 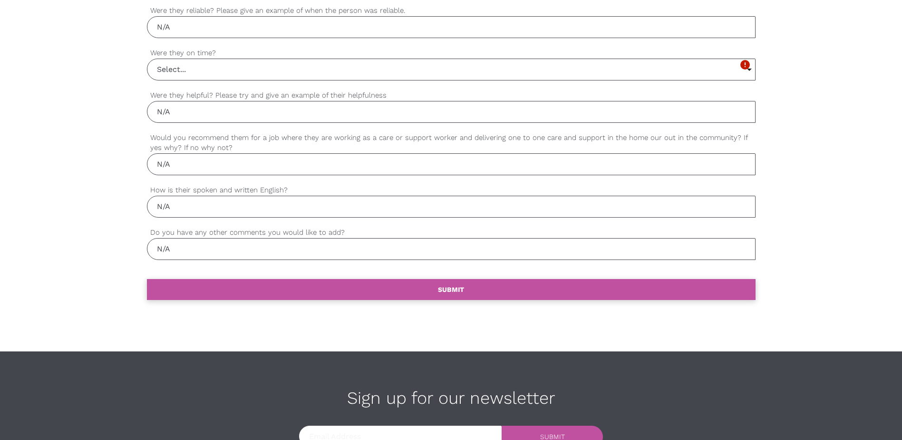 I want to click on a: SUBMIT, so click(x=451, y=289).